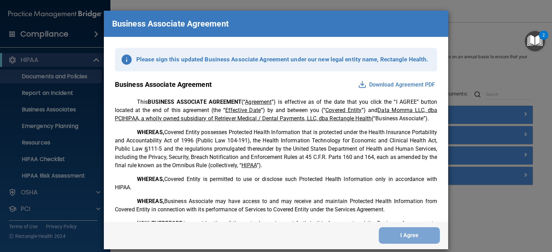 The height and width of the screenshot is (252, 552). What do you see at coordinates (543, 40) in the screenshot?
I see `div: 2` at bounding box center [543, 40].